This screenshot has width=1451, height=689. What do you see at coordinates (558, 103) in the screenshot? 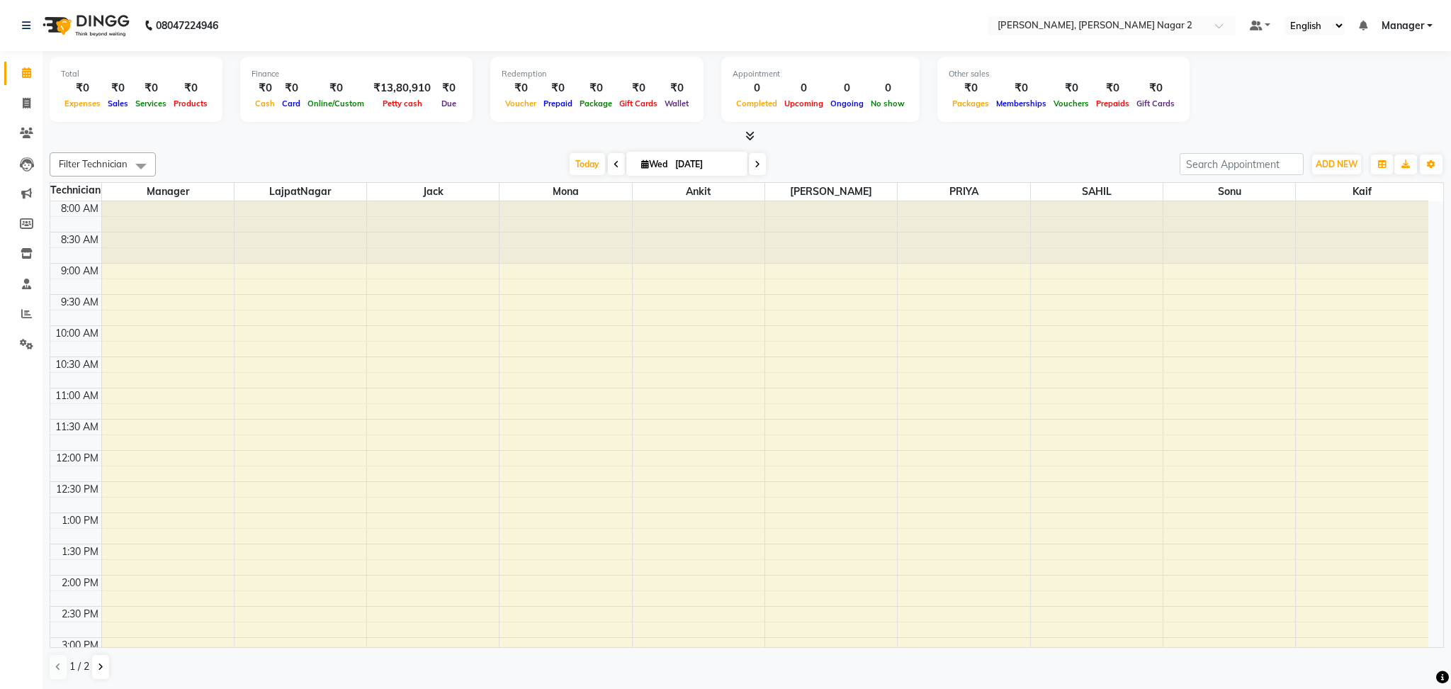
I see `span: Prepaid` at bounding box center [558, 103].